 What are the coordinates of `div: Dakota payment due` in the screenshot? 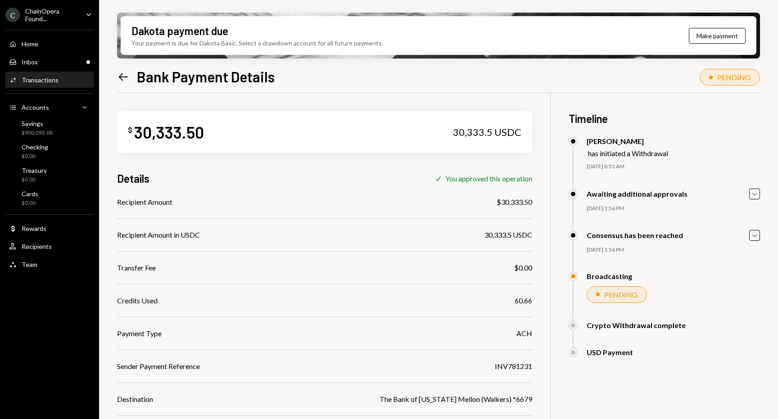 It's located at (180, 31).